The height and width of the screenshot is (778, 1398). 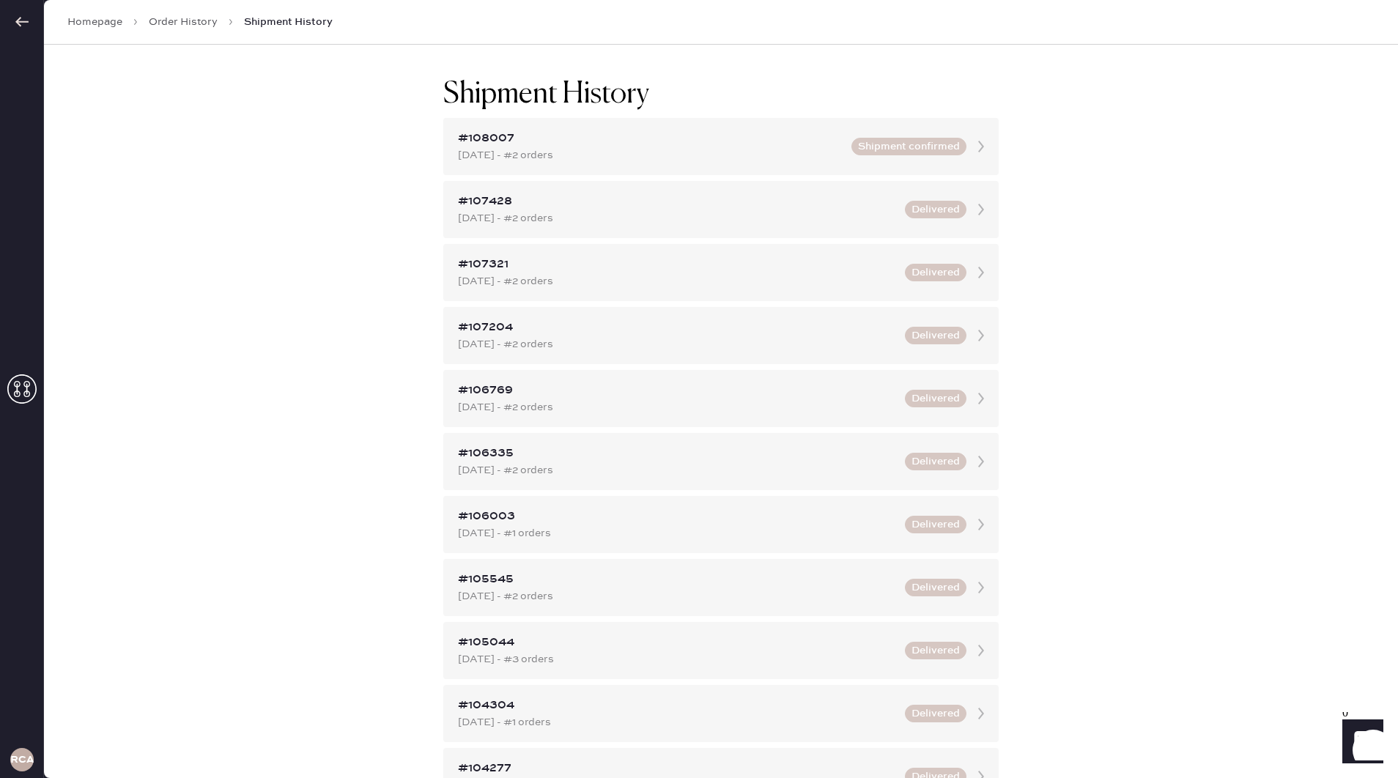 I want to click on div: #106335, so click(x=677, y=453).